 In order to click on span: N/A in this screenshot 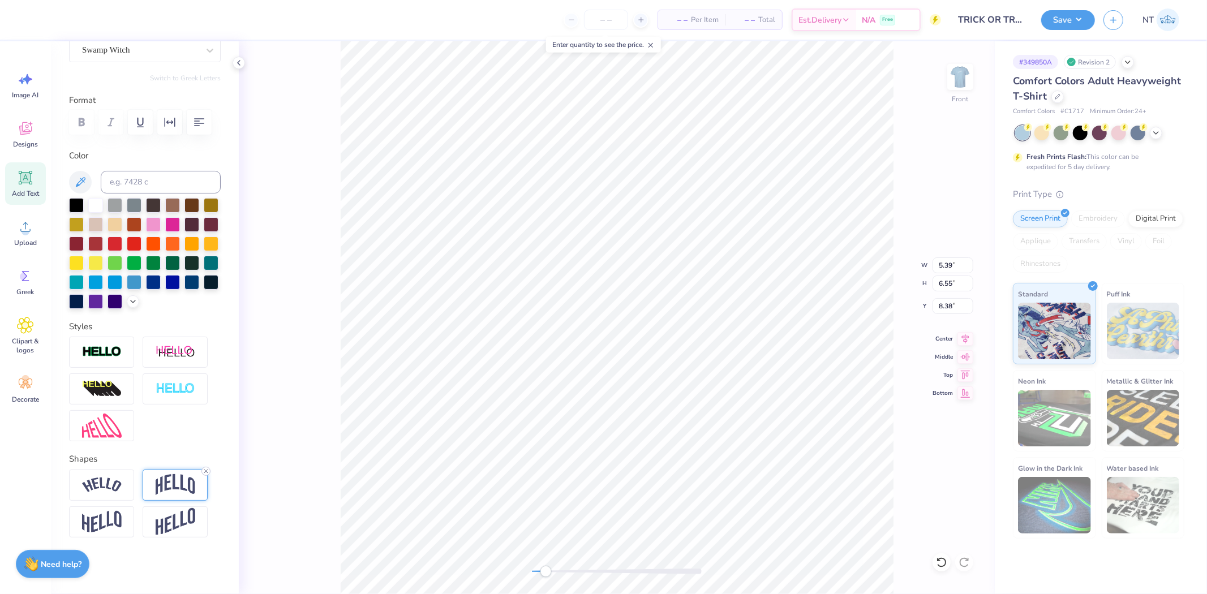, I will do `click(869, 20)`.